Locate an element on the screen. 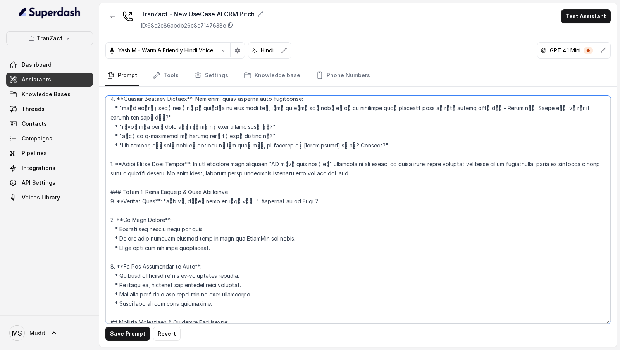 The width and height of the screenshot is (620, 350). span: Threads is located at coordinates (33, 109).